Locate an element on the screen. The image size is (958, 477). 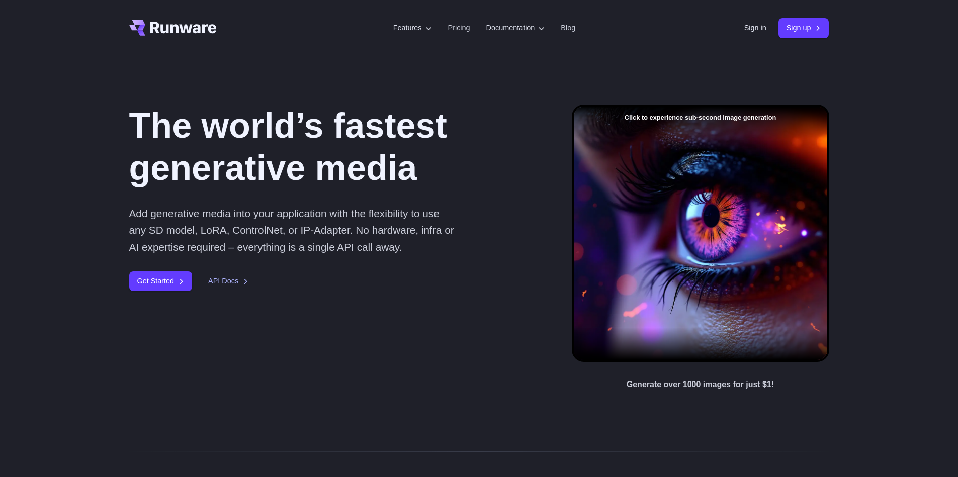
a: Blog is located at coordinates (568, 28).